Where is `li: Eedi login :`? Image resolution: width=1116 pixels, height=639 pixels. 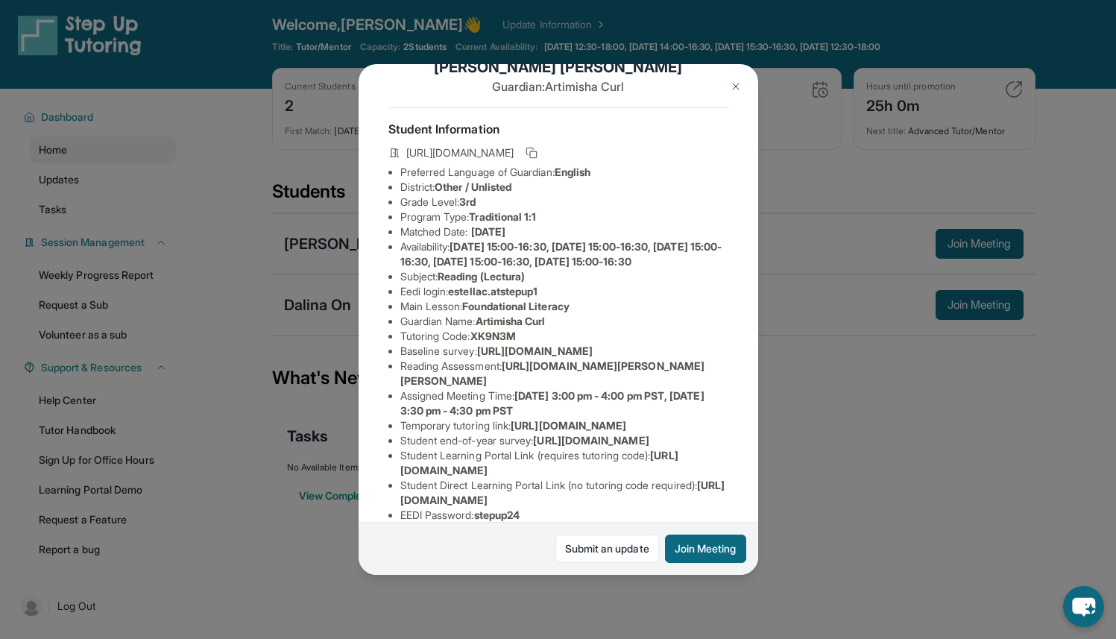
li: Eedi login : is located at coordinates (564, 292).